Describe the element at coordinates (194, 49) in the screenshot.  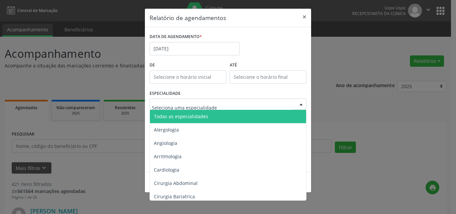
I see `input: Selecione uma data ou intervalo` at that location.